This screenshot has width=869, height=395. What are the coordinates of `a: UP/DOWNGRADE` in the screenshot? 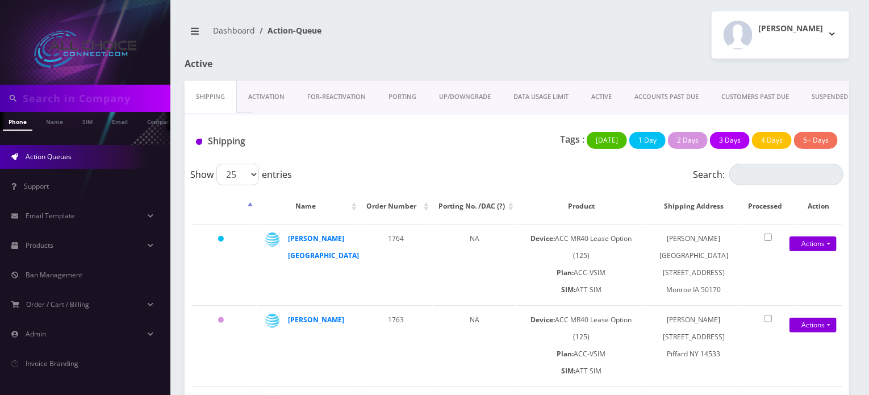 It's located at (465, 97).